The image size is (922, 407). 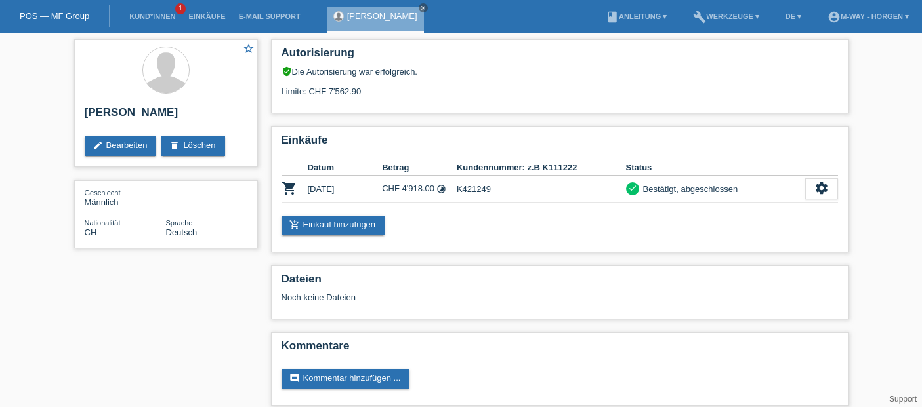 I want to click on th: Kundennummer: z.B K111222, so click(x=541, y=168).